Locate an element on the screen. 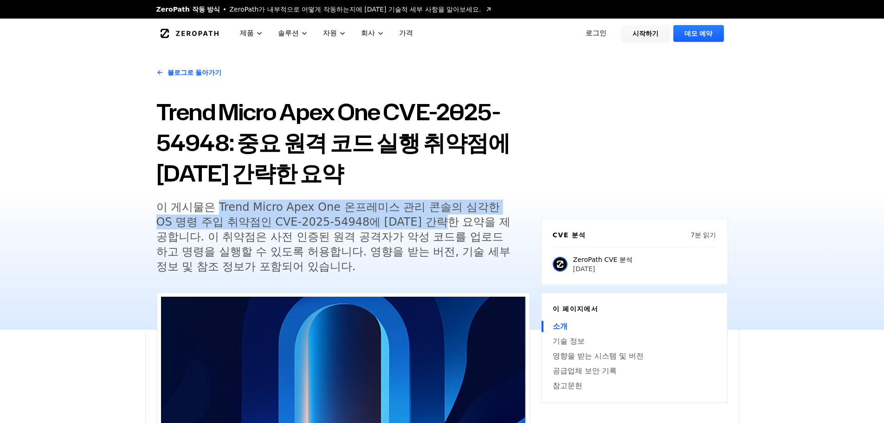  font: 7 is located at coordinates (693, 235).